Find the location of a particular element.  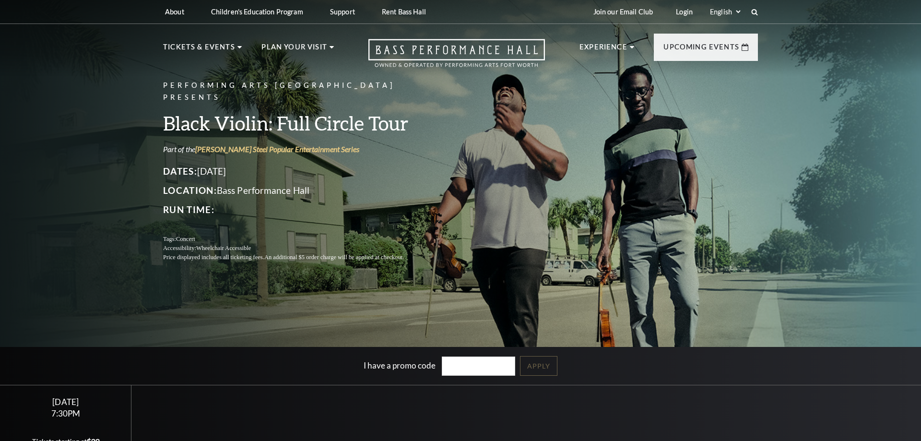

span: Dates: is located at coordinates (180, 171).